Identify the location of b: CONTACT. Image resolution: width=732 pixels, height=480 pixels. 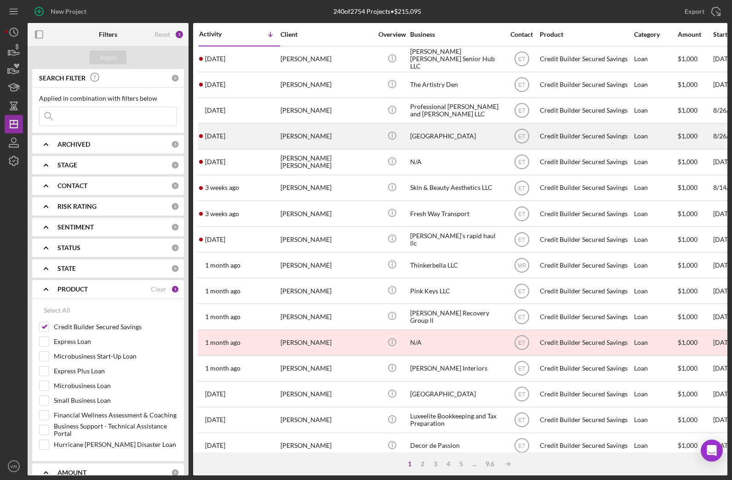
(72, 186).